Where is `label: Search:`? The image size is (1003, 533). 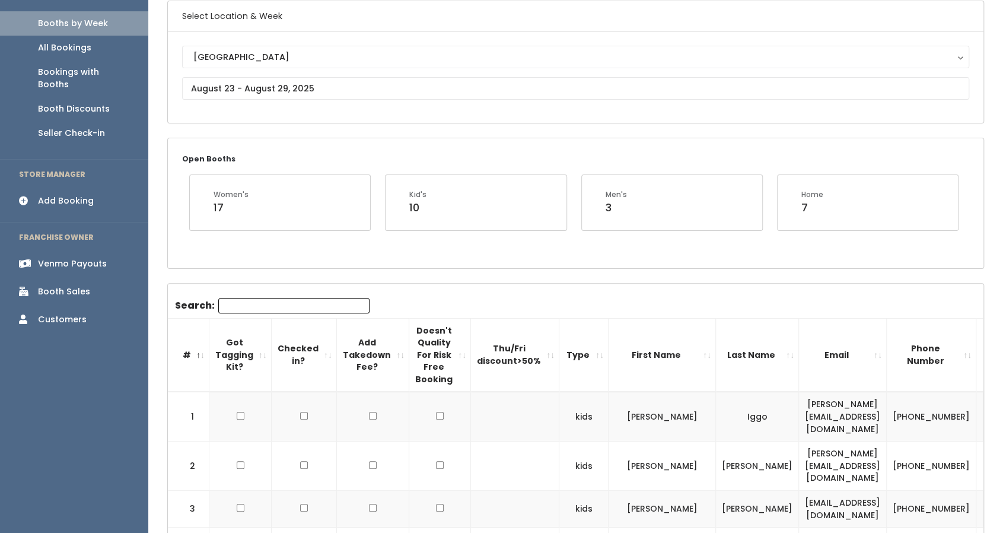
label: Search: is located at coordinates (272, 306).